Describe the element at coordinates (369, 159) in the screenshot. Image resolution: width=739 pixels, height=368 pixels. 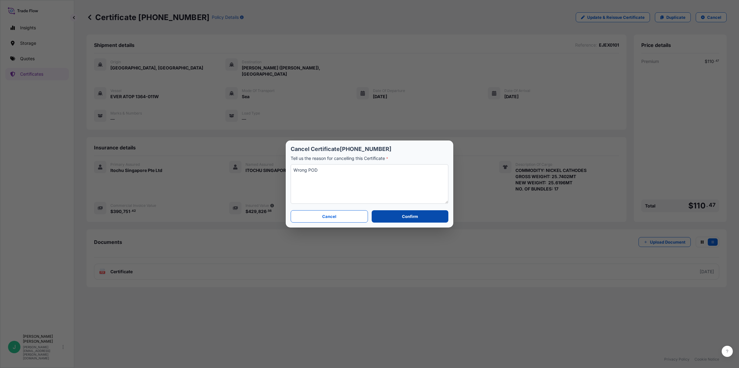
I see `p: Tell us the reason for cancelling this Certificate` at that location.